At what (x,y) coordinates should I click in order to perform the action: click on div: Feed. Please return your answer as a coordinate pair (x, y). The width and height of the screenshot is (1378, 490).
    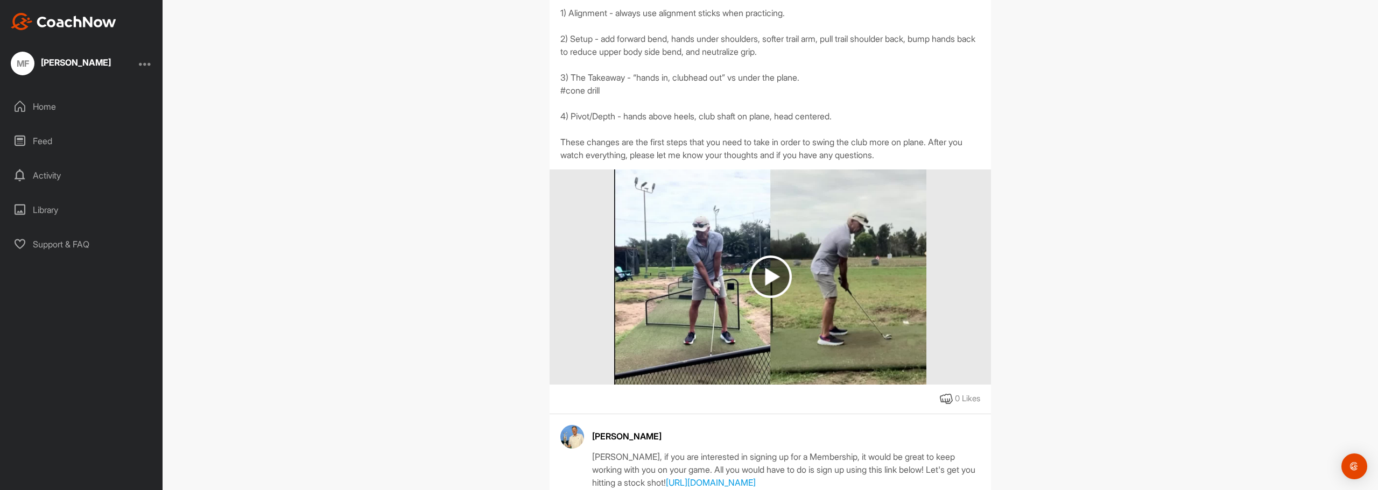
    Looking at the image, I should click on (82, 141).